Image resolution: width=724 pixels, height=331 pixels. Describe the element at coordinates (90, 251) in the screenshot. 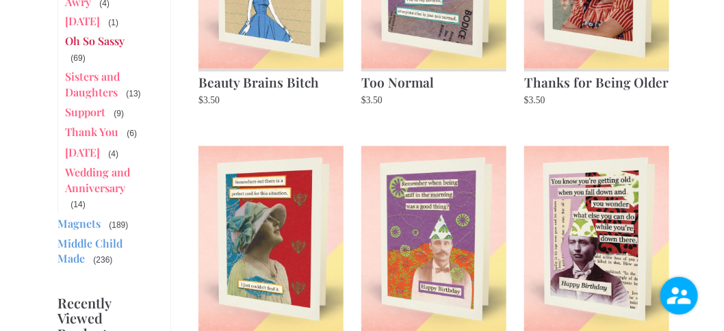

I see `a: Middle Child Made` at that location.